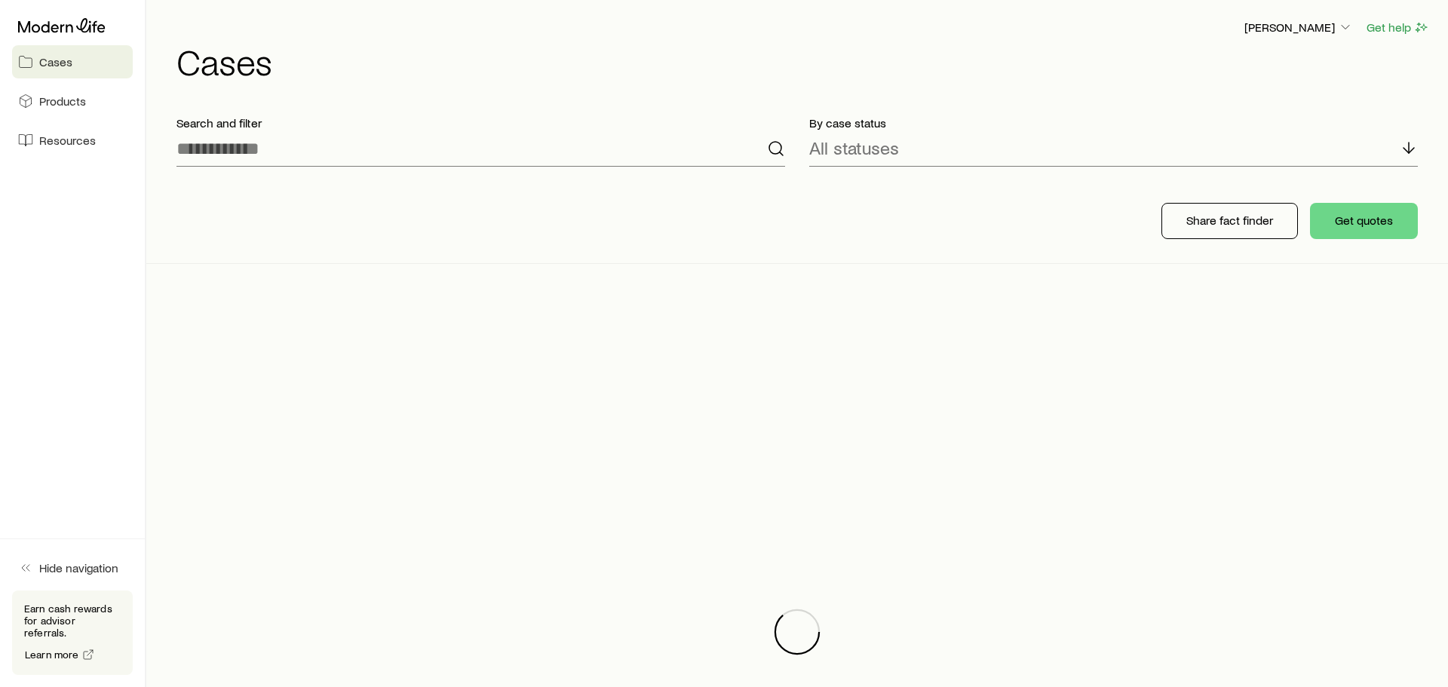 This screenshot has width=1448, height=687. What do you see at coordinates (56, 62) in the screenshot?
I see `span: Cases` at bounding box center [56, 62].